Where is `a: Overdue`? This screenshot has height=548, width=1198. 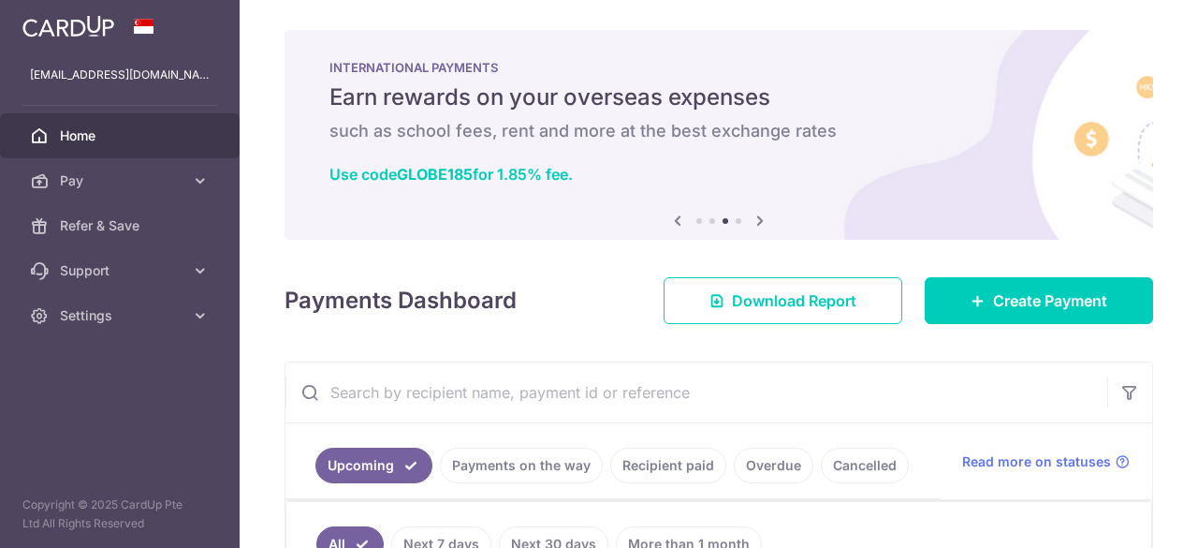 a: Overdue is located at coordinates (773, 465).